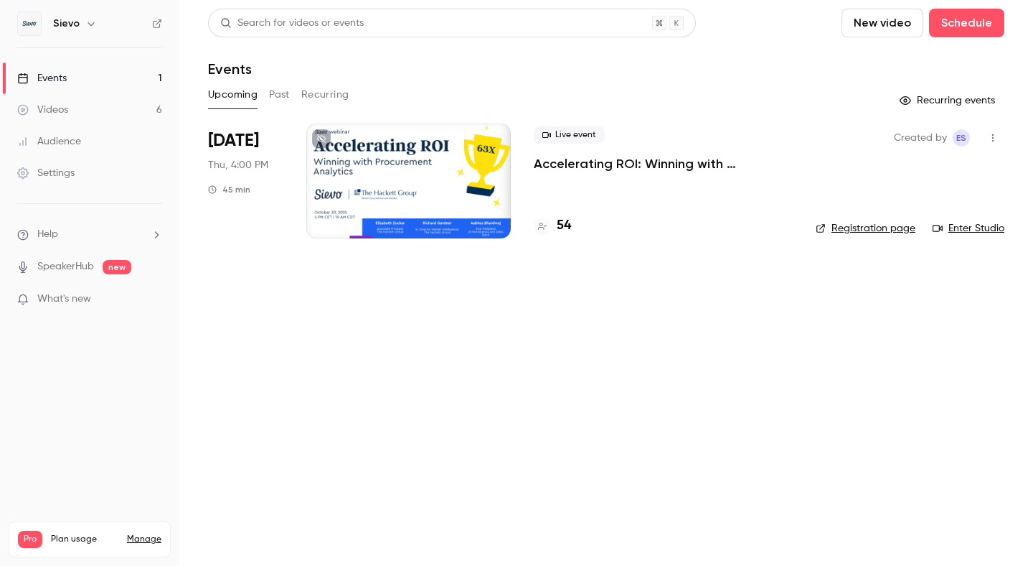 The height and width of the screenshot is (566, 1033). What do you see at coordinates (85, 539) in the screenshot?
I see `span: Plan usage` at bounding box center [85, 539].